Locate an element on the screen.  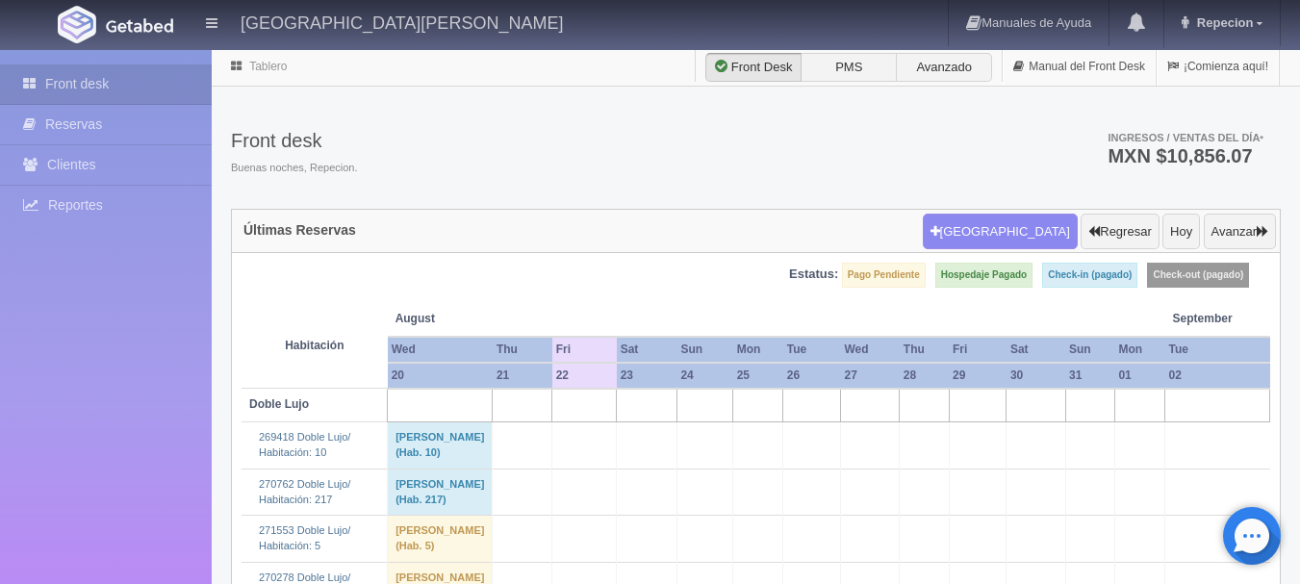
span: Repecion is located at coordinates (1223, 22).